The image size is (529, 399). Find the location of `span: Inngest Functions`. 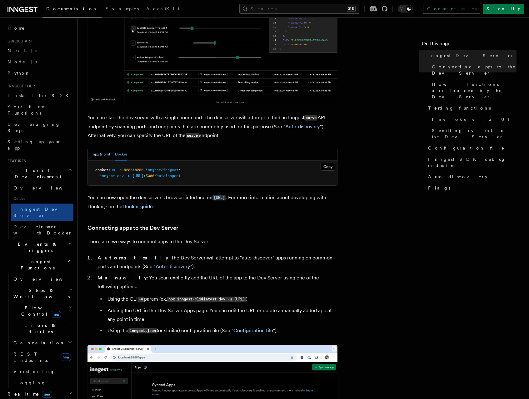

span: Inngest Functions is located at coordinates (36, 265).